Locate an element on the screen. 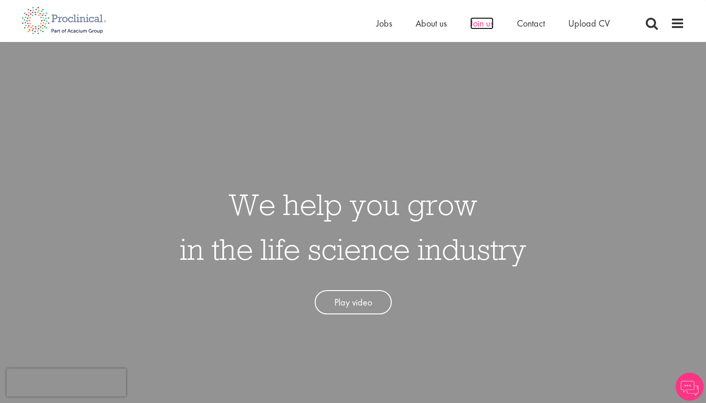 Image resolution: width=706 pixels, height=403 pixels. span: About us is located at coordinates (431, 23).